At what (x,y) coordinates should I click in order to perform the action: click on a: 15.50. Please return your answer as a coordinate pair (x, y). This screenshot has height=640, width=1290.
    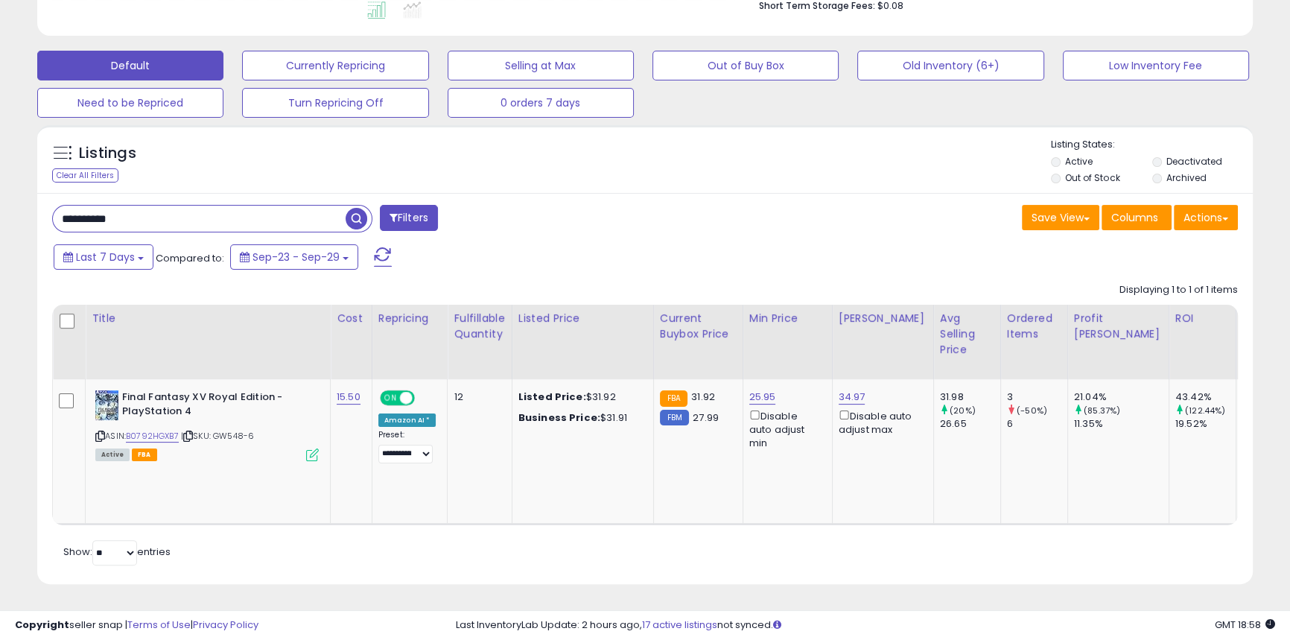
    Looking at the image, I should click on (348, 397).